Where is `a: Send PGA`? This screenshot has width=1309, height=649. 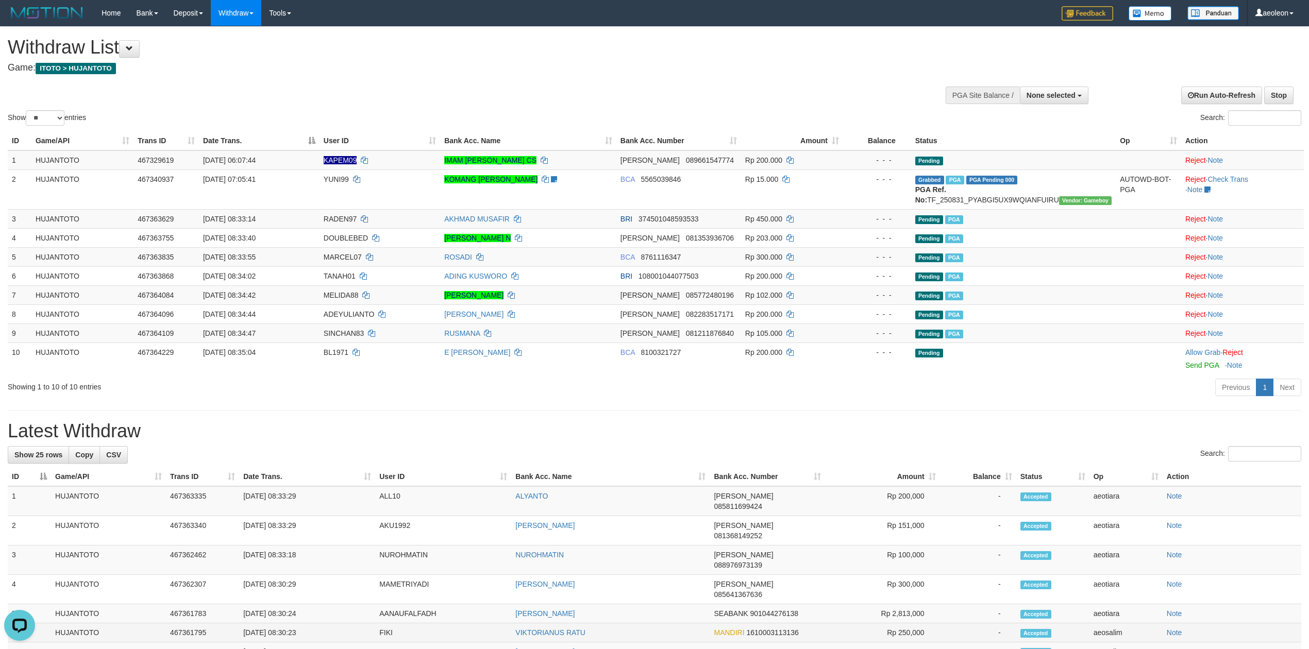
a: Send PGA is located at coordinates (1202, 365).